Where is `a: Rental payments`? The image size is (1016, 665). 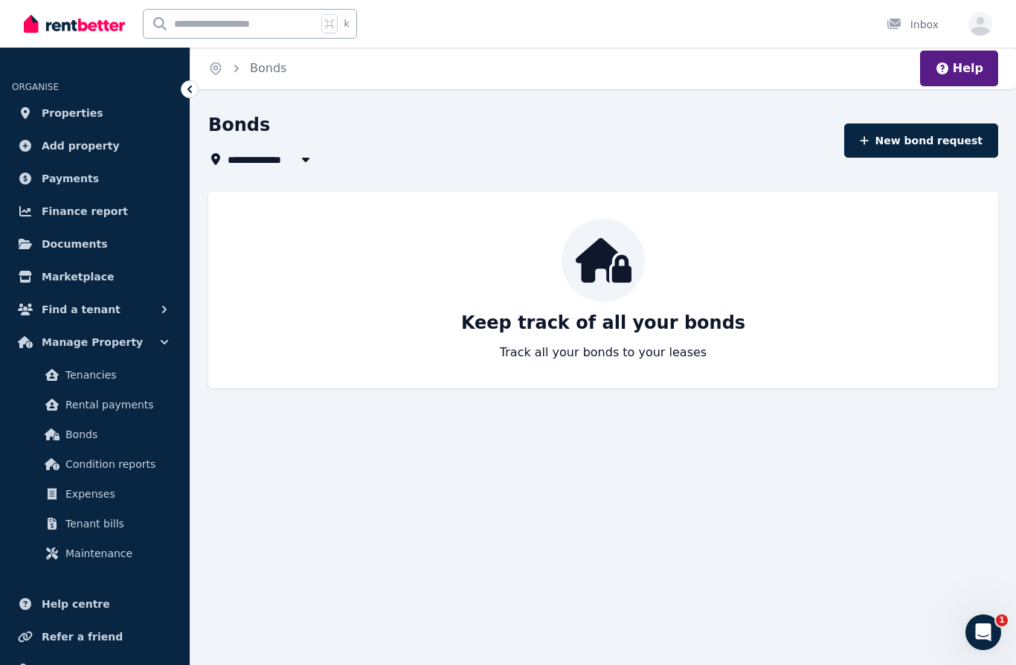 a: Rental payments is located at coordinates (94, 404).